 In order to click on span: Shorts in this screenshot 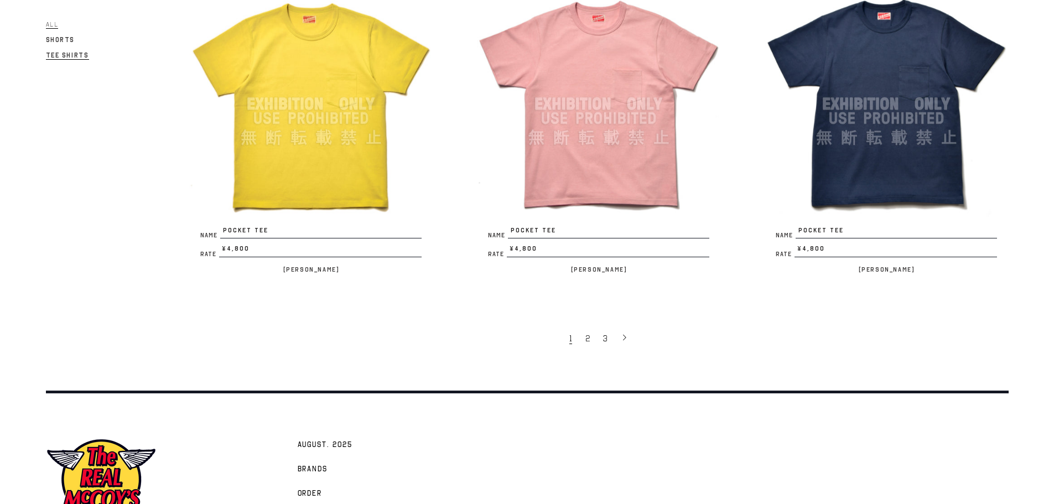, I will do `click(60, 40)`.